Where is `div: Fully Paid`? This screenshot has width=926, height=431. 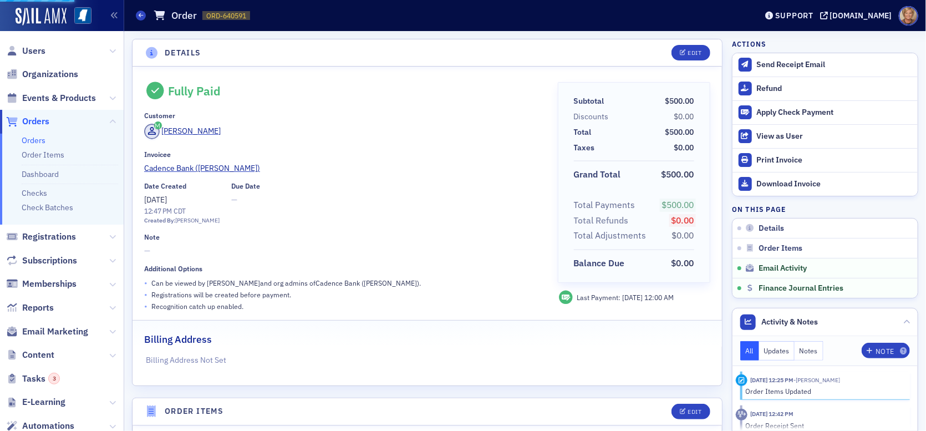 div: Fully Paid is located at coordinates (194, 91).